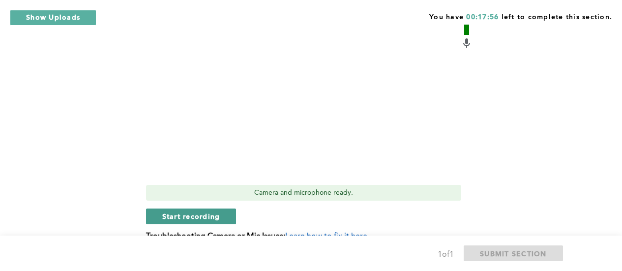  I want to click on span: Learn how to fix it here., so click(327, 236).